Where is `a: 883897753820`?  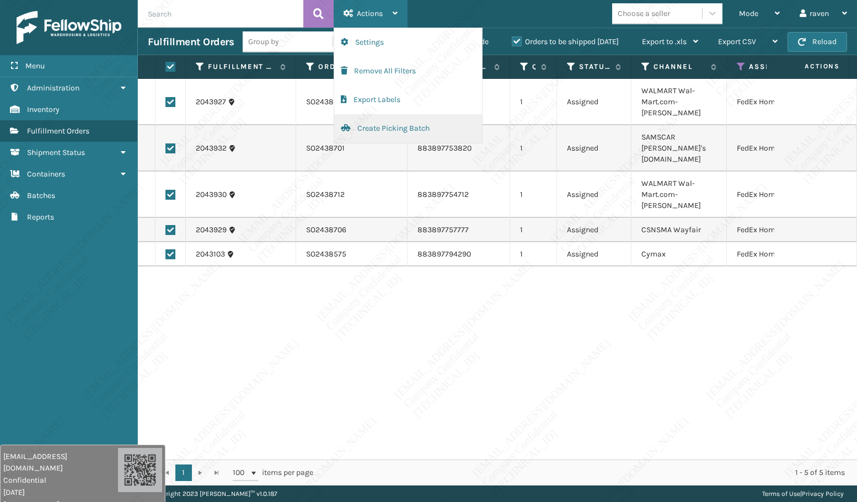
a: 883897753820 is located at coordinates (444, 148).